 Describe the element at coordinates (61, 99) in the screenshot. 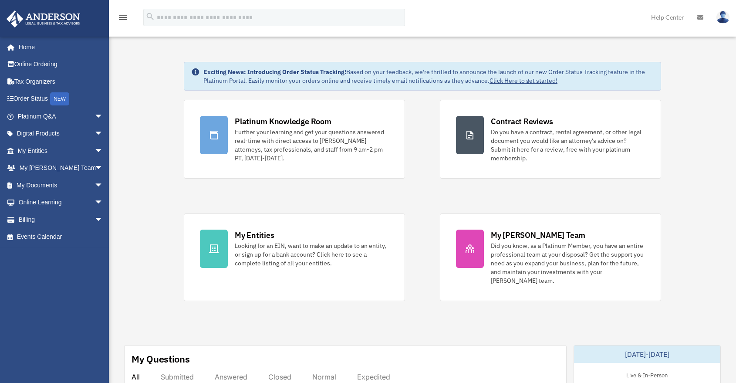

I see `a: Order StatusNEW` at that location.